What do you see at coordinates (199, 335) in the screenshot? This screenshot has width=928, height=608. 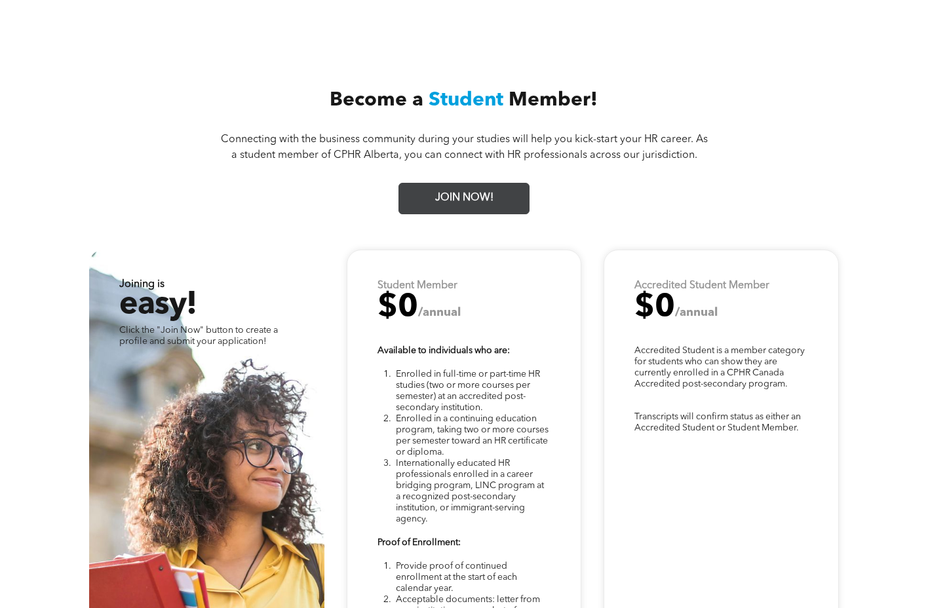 I see `span: Click the "Join Now" button to create a profile and submit your application!` at bounding box center [199, 335].